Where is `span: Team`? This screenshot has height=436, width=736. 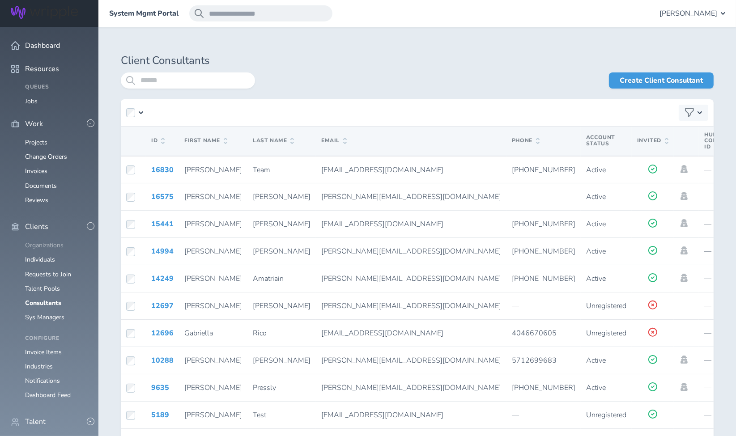 span: Team is located at coordinates (261, 170).